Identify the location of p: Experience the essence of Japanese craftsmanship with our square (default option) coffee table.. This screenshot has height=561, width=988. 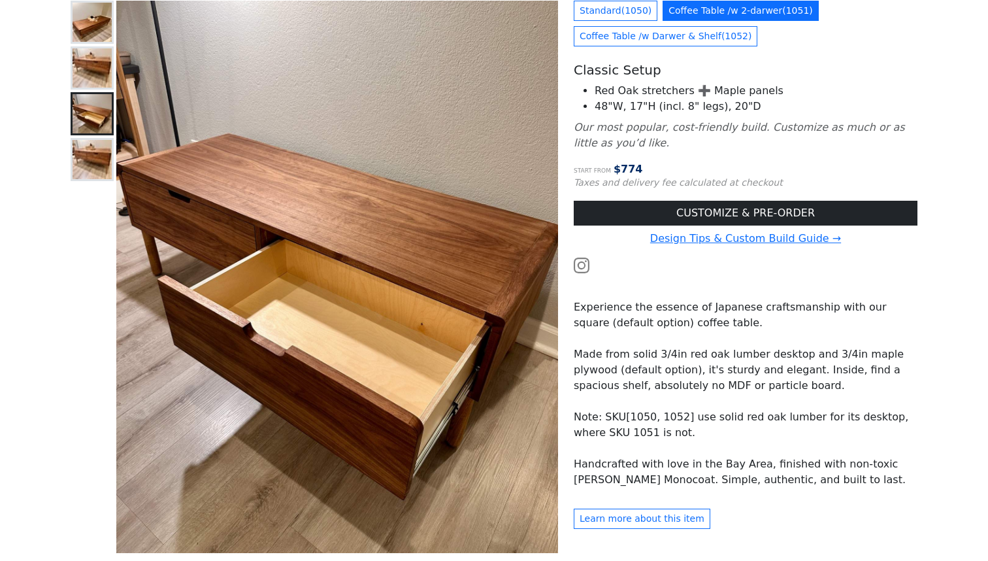
(746, 315).